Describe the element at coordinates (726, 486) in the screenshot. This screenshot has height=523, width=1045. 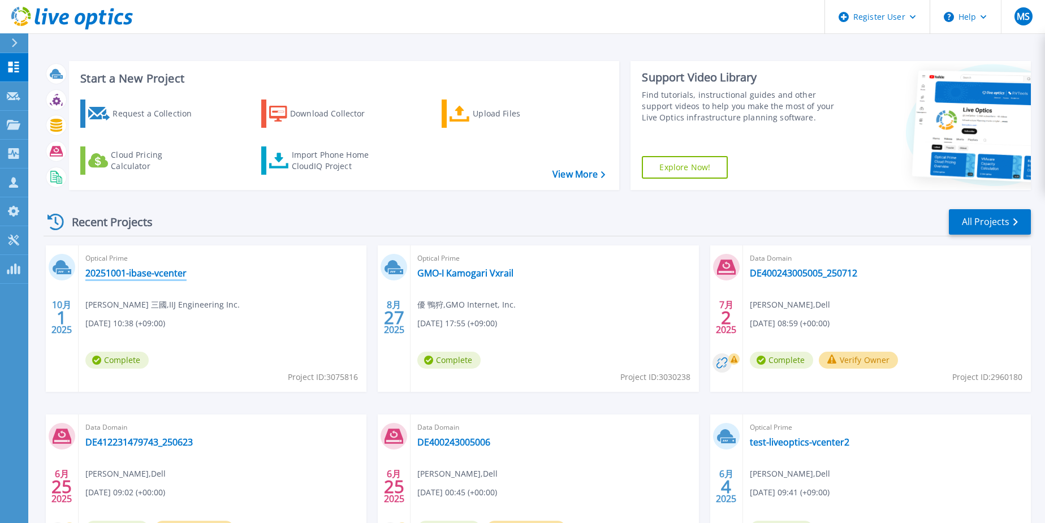
I see `span: 4` at that location.